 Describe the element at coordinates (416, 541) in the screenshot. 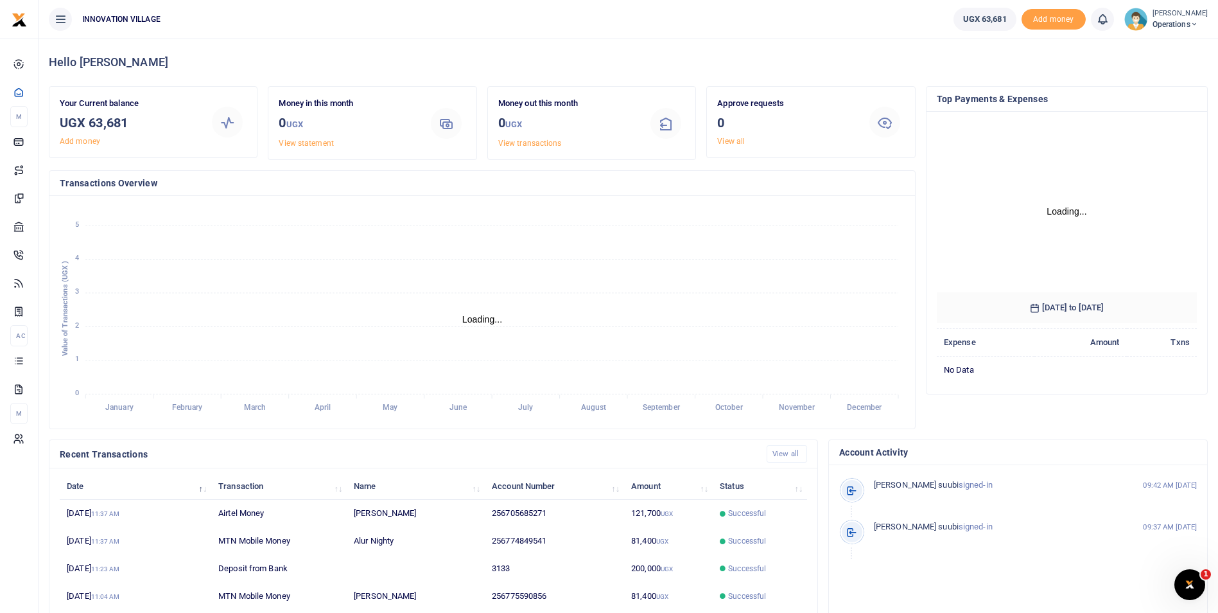

I see `td: Alur Nighty` at that location.